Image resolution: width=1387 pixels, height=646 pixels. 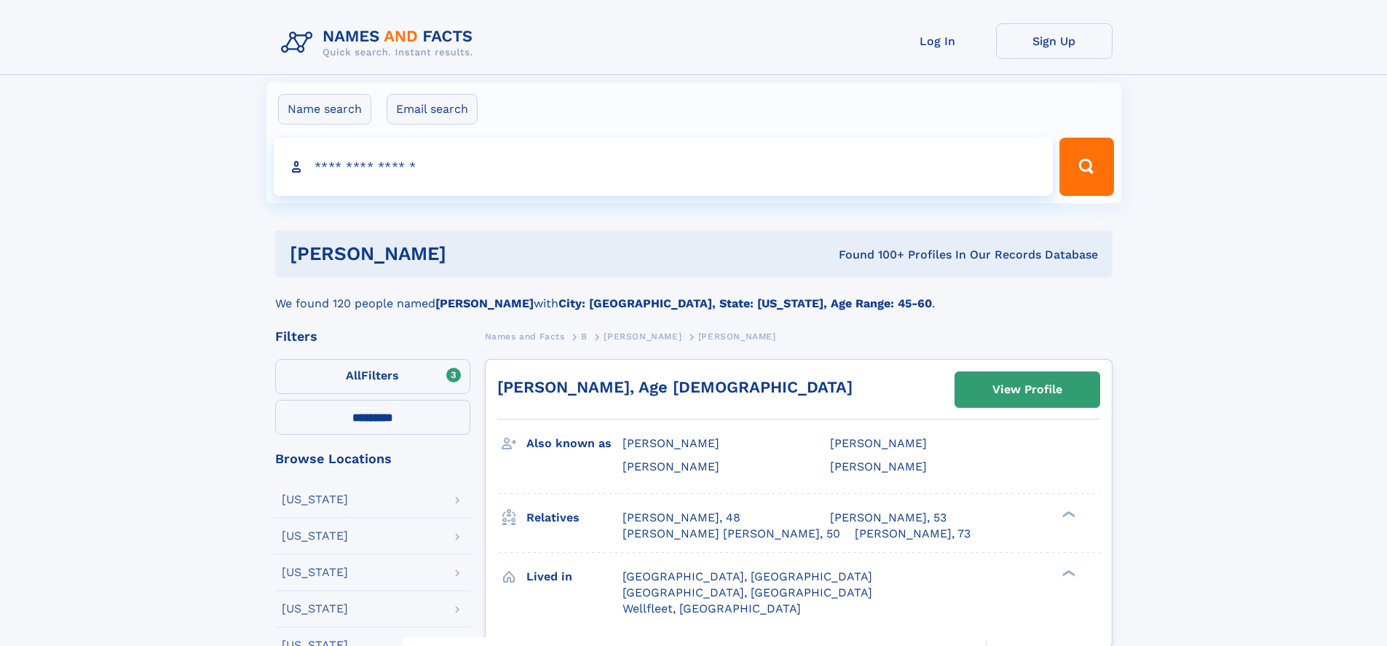 What do you see at coordinates (373, 376) in the screenshot?
I see `label: Filters` at bounding box center [373, 376].